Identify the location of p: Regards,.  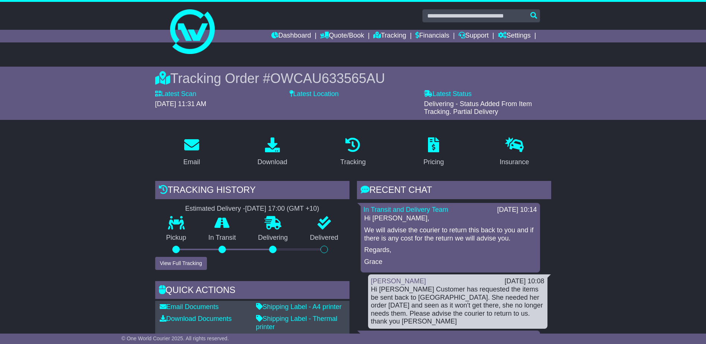
(450, 250).